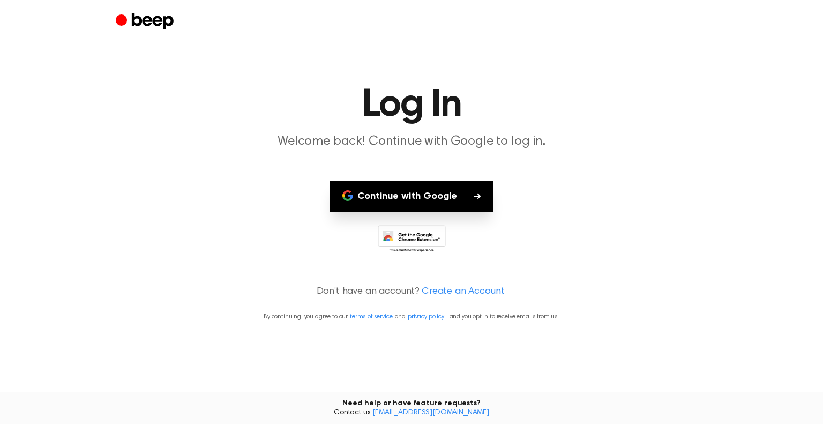  I want to click on a: terms of service, so click(371, 317).